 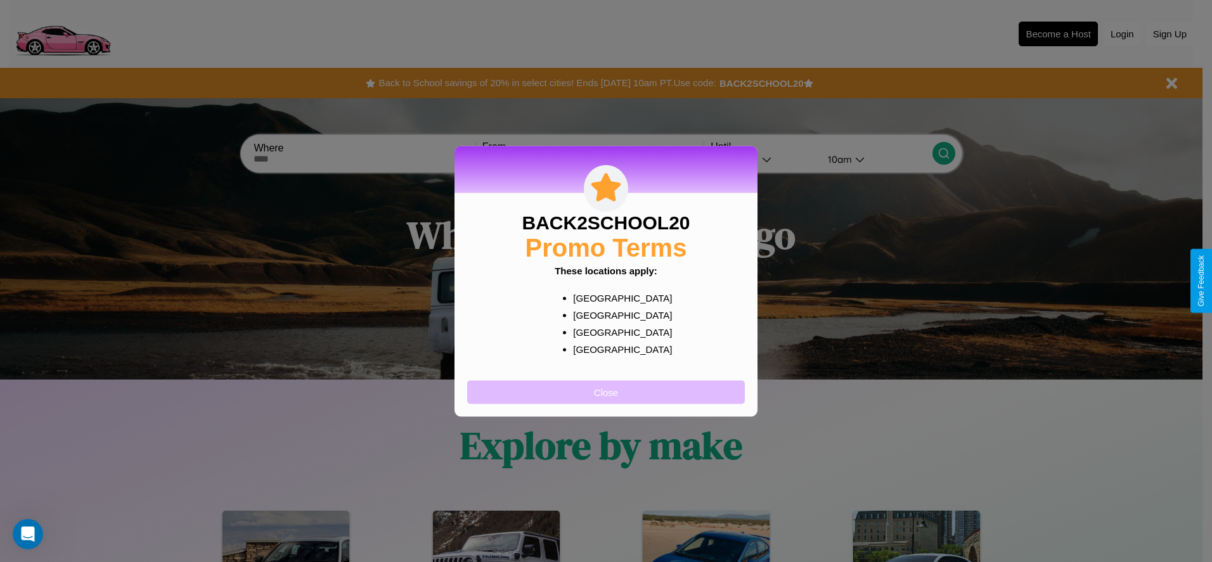 I want to click on h3: BACK2SCHOOL20, so click(x=605, y=222).